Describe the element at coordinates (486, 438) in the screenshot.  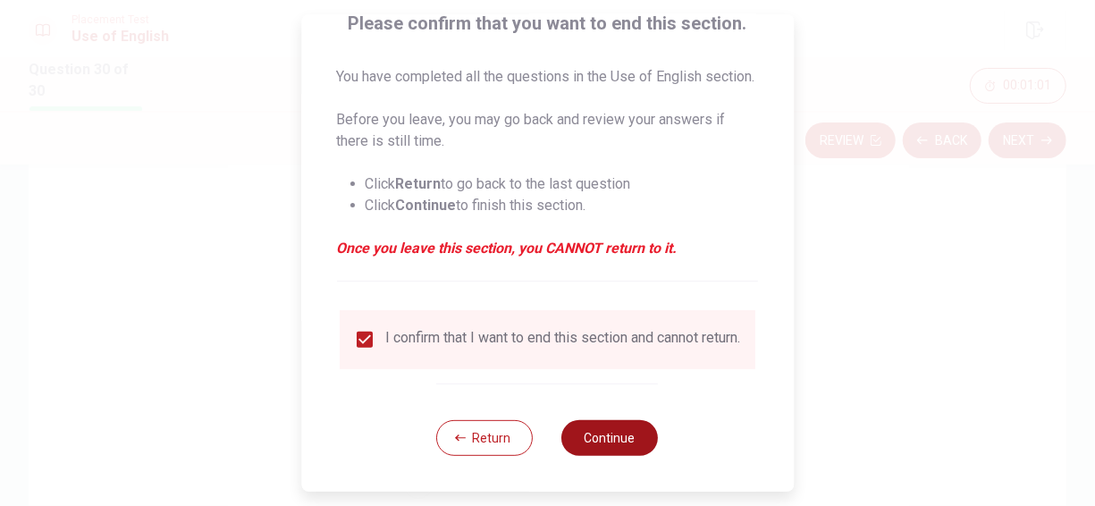
I see `button: Return` at that location.